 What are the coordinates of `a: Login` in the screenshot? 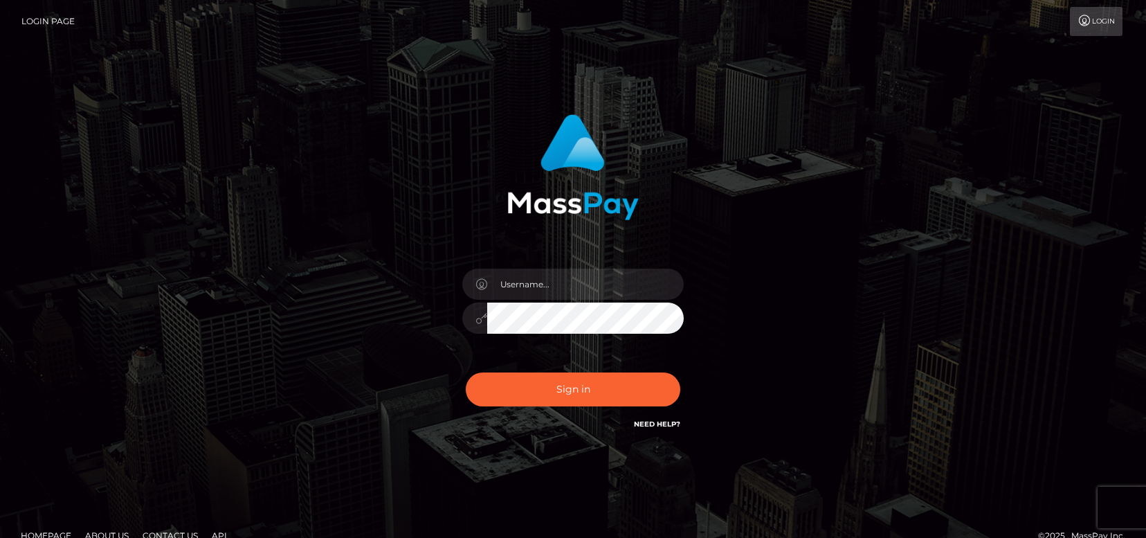 It's located at (1096, 21).